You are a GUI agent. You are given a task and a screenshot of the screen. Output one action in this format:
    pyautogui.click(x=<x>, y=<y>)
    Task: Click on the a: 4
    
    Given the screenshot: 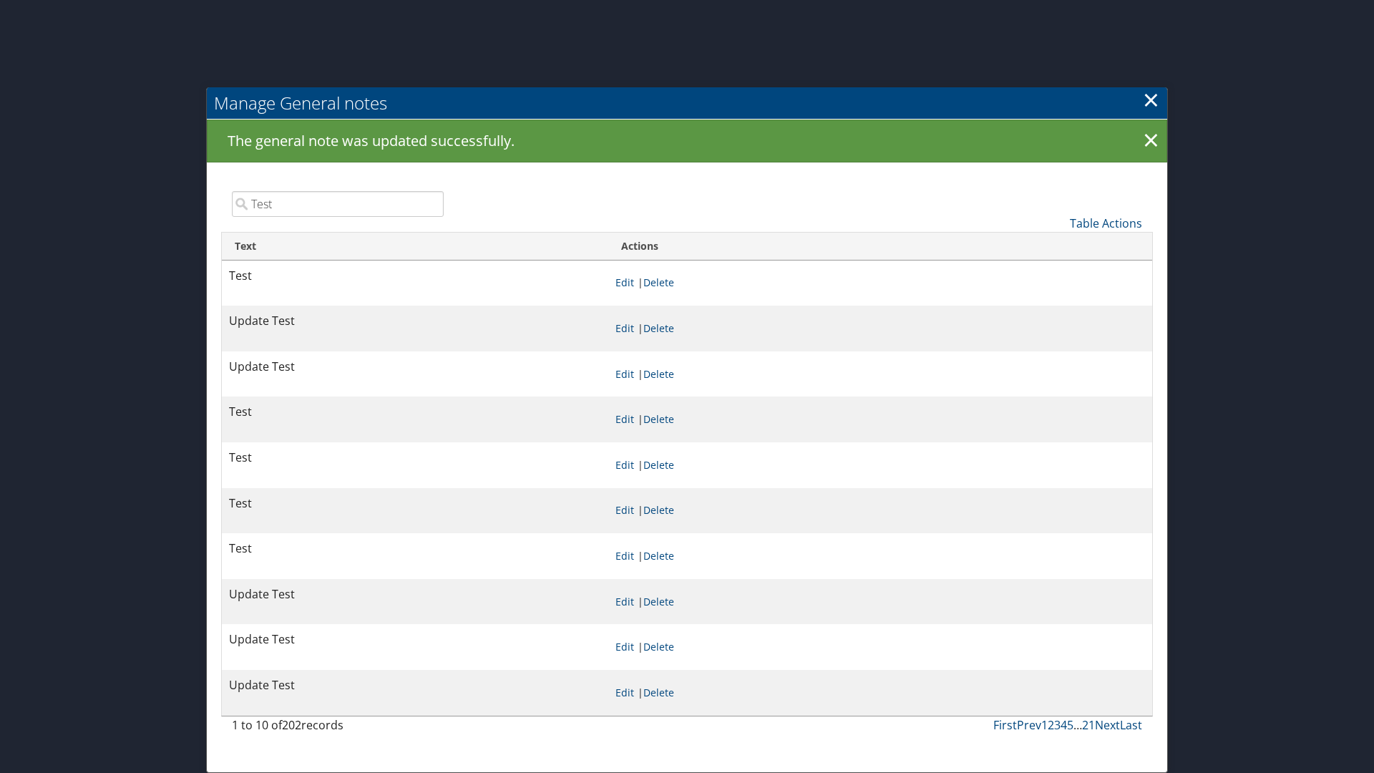 What is the action you would take?
    pyautogui.click(x=1063, y=725)
    